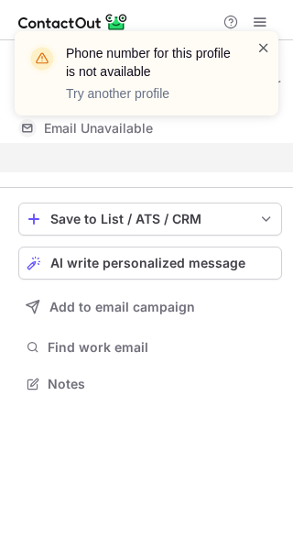 The image size is (293, 550). I want to click on span: AI write personalized message, so click(148, 263).